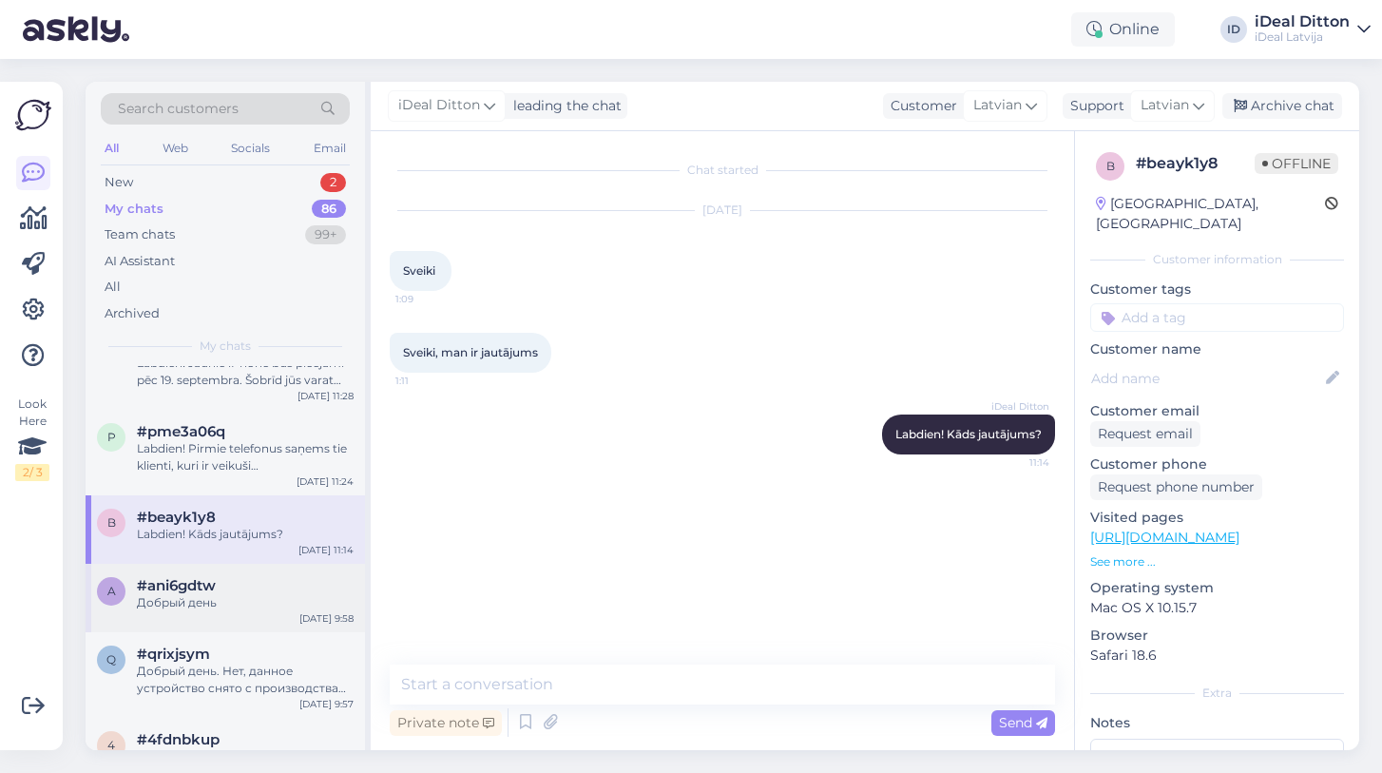 The width and height of the screenshot is (1382, 773). What do you see at coordinates (178, 739) in the screenshot?
I see `span: #4fdnbkup` at bounding box center [178, 739].